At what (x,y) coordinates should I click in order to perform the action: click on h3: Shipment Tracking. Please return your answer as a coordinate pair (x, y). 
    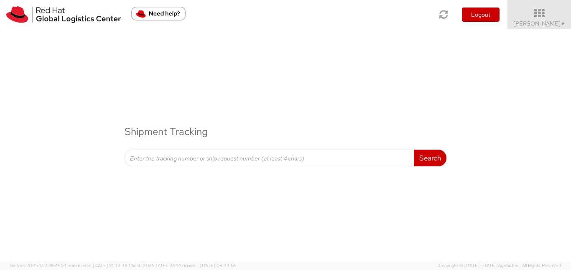
    Looking at the image, I should click on (286, 132).